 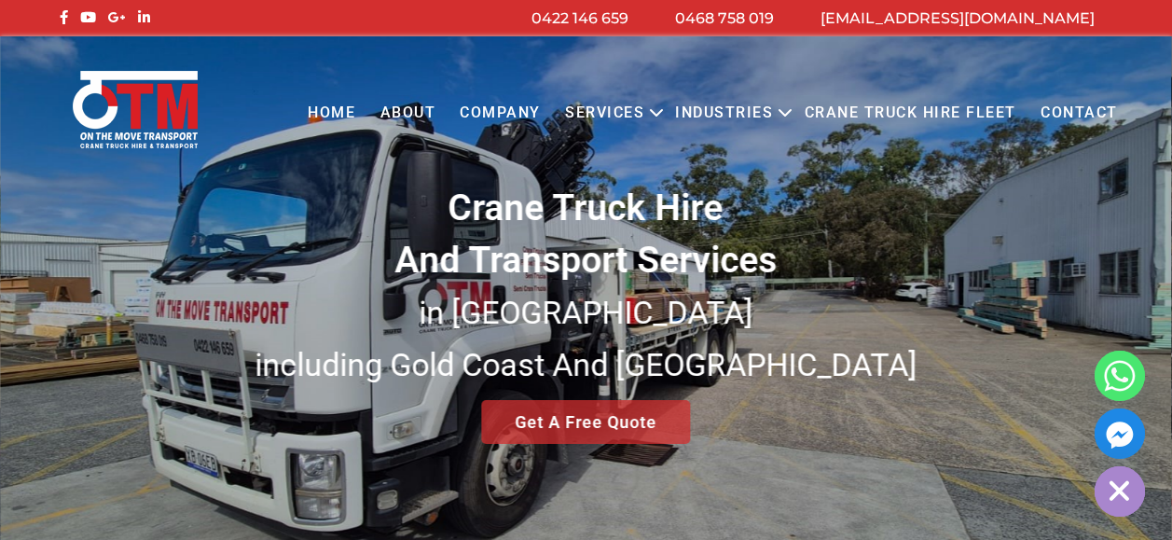 I want to click on a: Contact, so click(x=1078, y=113).